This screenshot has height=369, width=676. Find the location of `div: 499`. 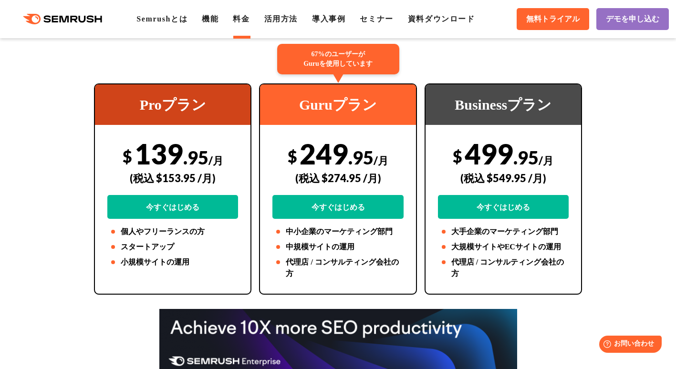

div: 499 is located at coordinates (503, 178).